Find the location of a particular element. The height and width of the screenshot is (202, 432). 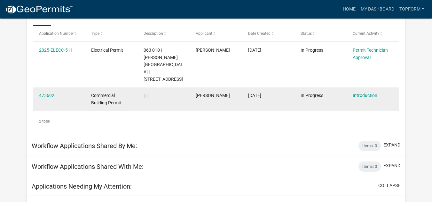

span: Application Number is located at coordinates (56, 34).